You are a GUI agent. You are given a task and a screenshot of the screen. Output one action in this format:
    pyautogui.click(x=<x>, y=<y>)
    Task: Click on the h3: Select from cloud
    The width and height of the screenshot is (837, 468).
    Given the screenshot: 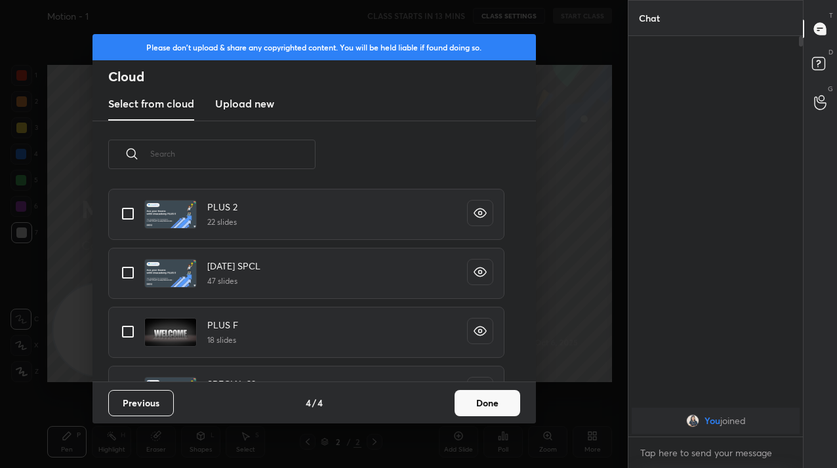 What is the action you would take?
    pyautogui.click(x=151, y=104)
    